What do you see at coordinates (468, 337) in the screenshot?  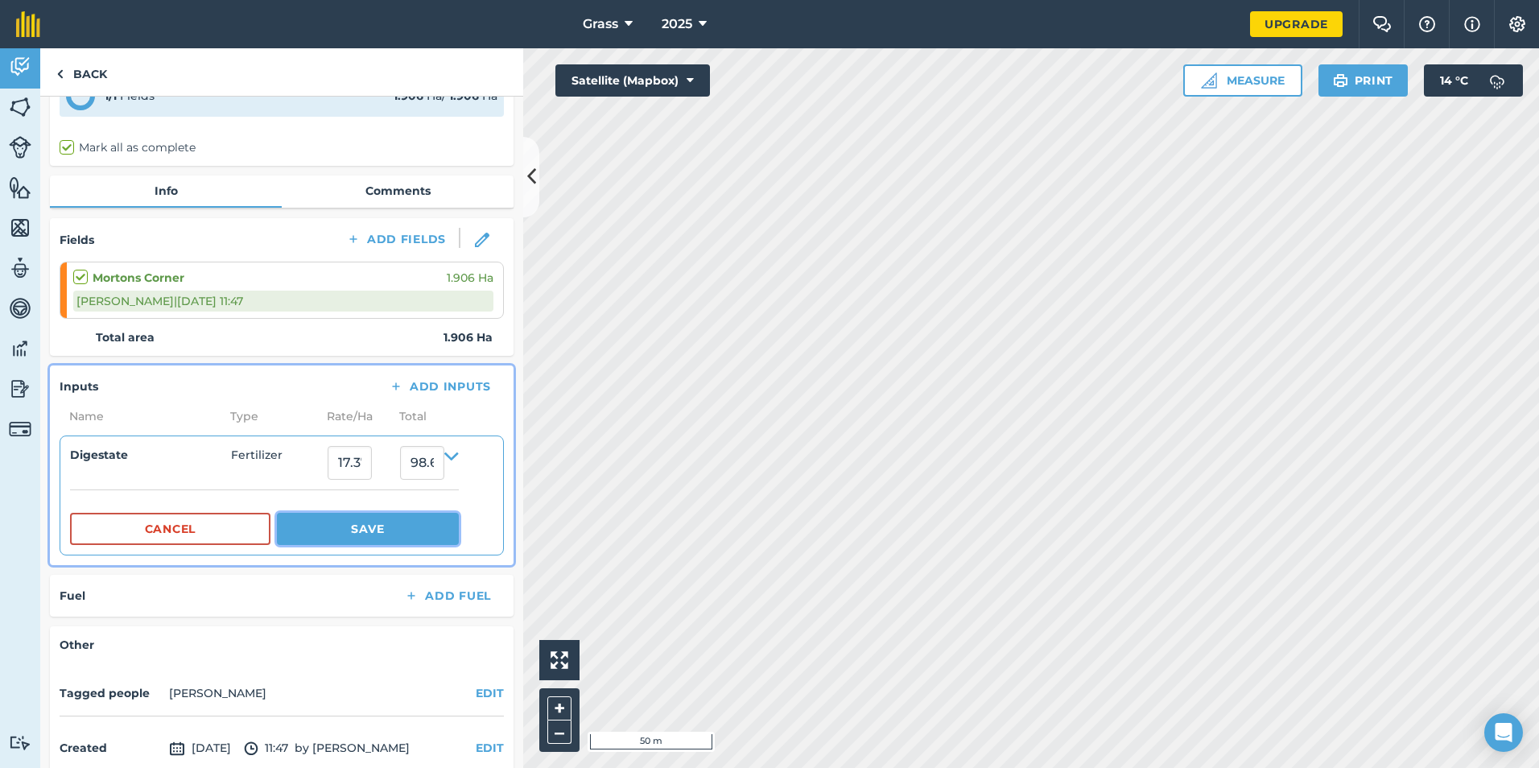 I see `strong: 1.906 Ha` at bounding box center [468, 337].